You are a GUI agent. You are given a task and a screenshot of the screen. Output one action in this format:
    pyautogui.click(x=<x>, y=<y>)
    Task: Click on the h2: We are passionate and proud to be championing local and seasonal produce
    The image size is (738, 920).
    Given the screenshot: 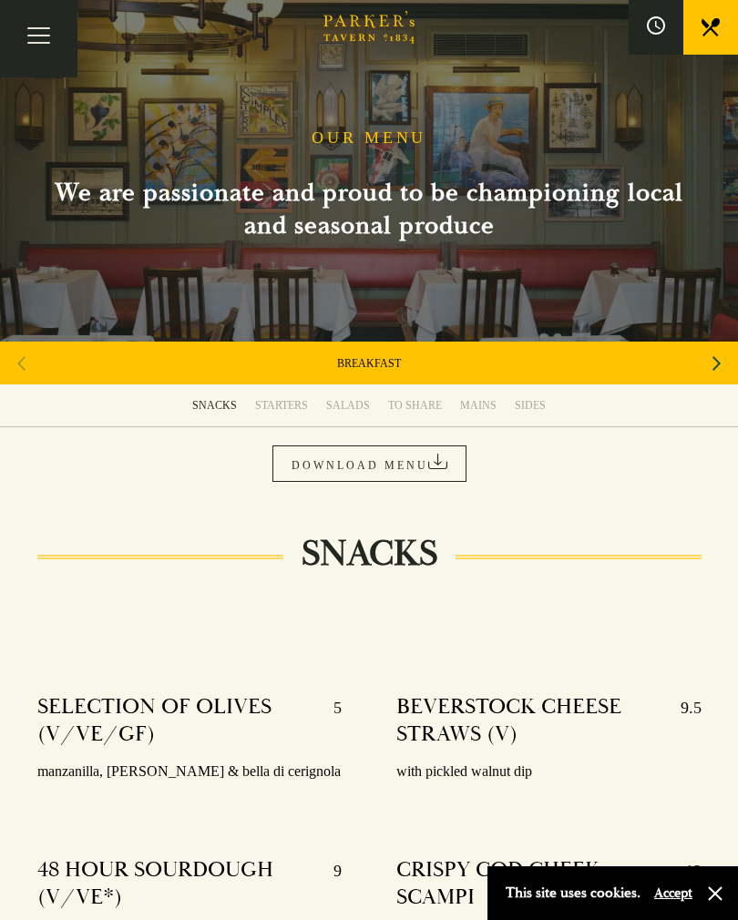 What is the action you would take?
    pyautogui.click(x=369, y=210)
    